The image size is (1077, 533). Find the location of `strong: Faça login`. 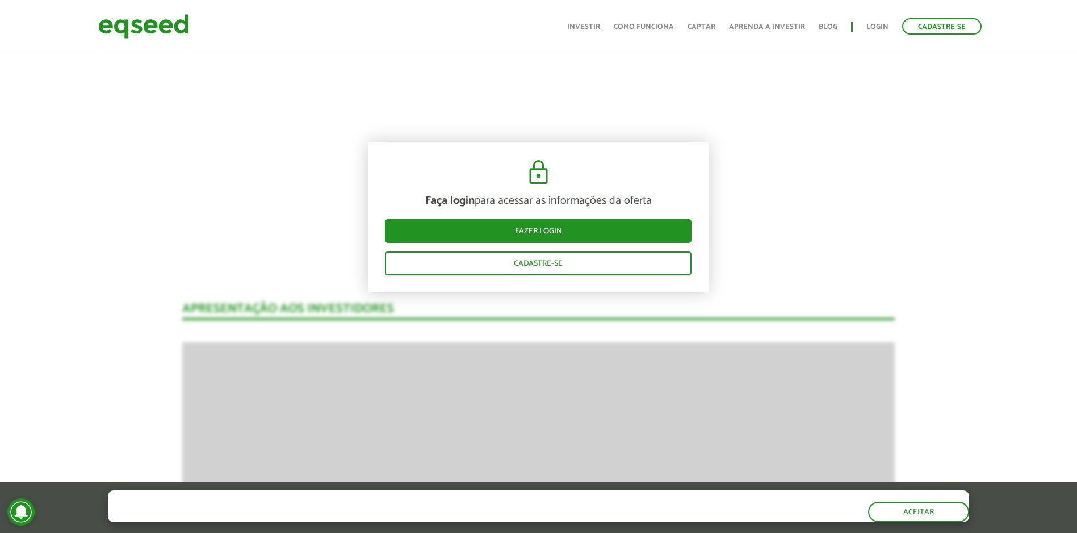

strong: Faça login is located at coordinates (450, 200).